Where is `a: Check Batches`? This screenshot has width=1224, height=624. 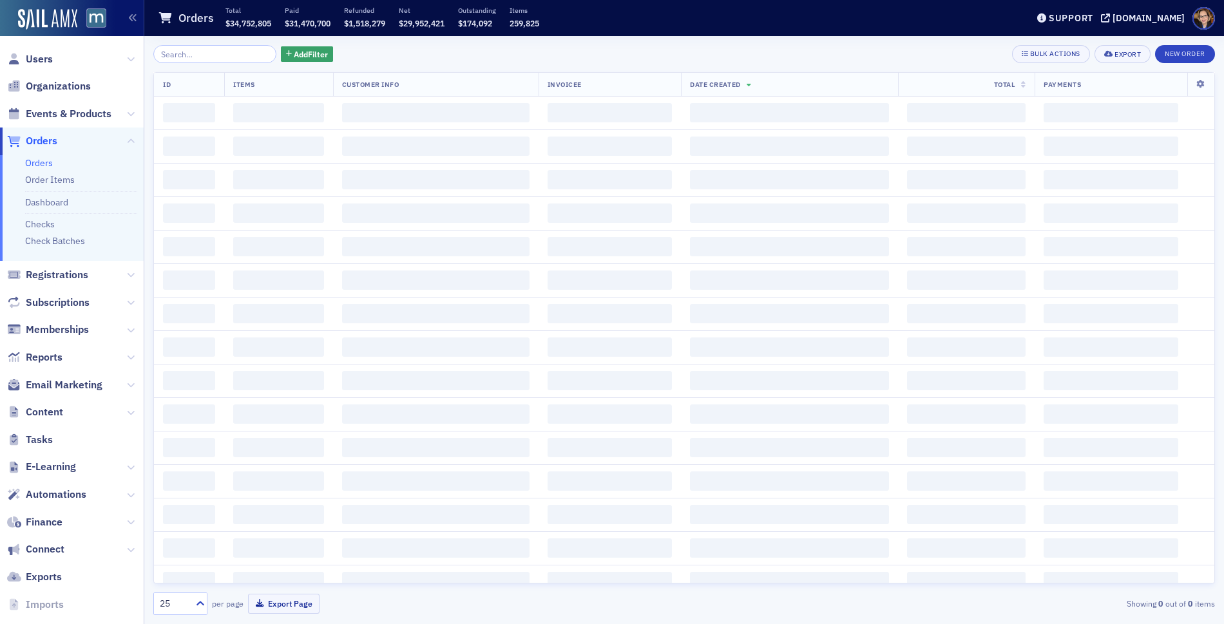
a: Check Batches is located at coordinates (55, 241).